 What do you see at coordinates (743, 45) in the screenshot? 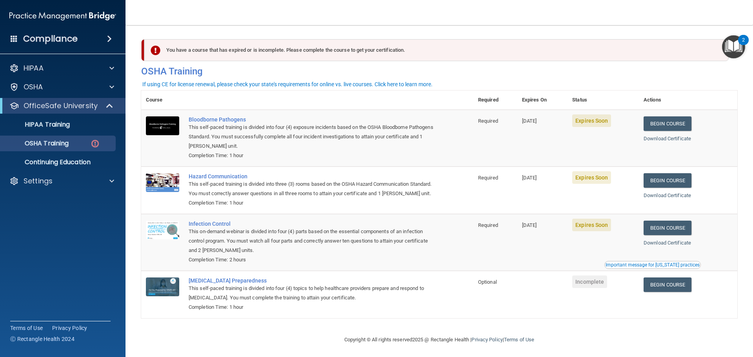
I see `div: 2` at bounding box center [743, 45].